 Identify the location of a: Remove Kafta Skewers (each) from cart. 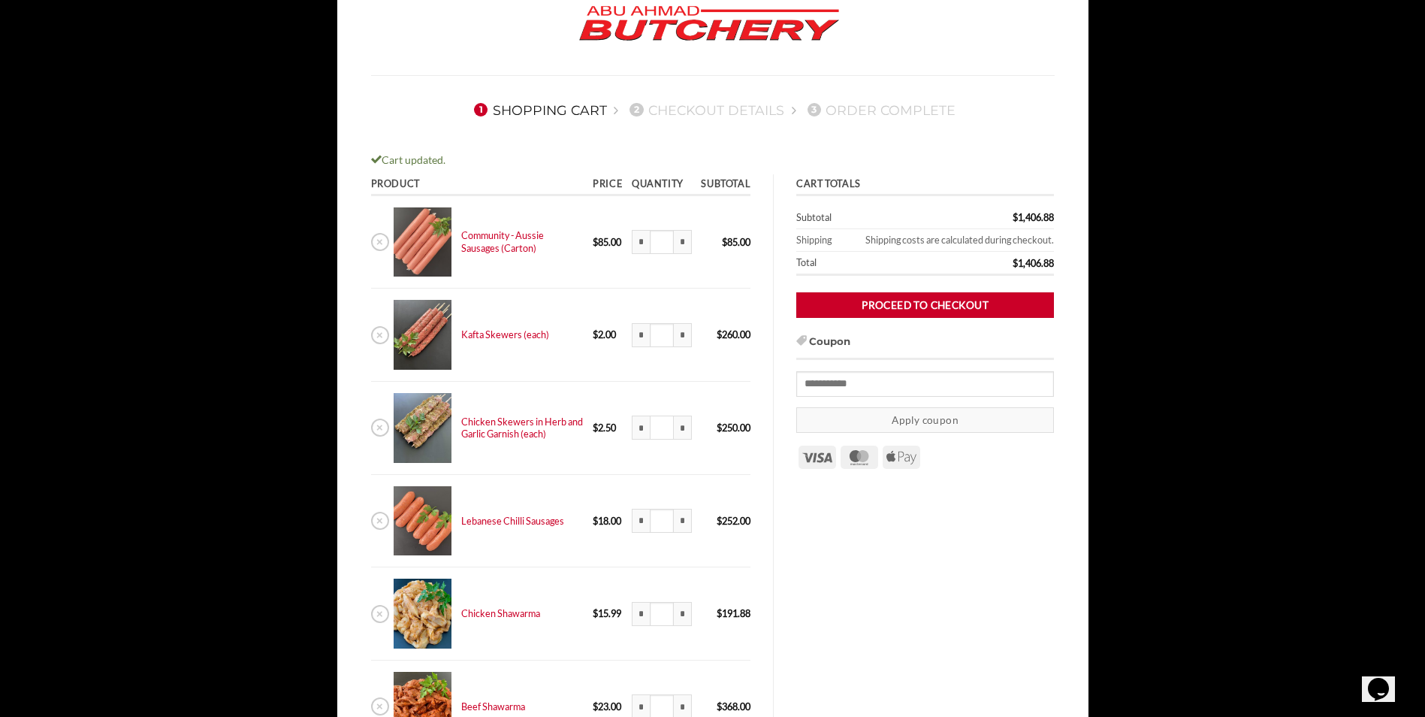
(380, 335).